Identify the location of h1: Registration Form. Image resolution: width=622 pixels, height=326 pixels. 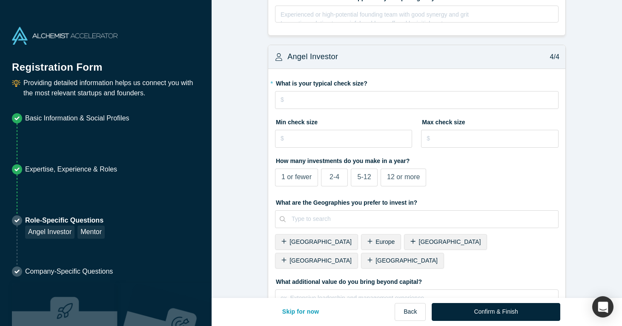
(106, 63).